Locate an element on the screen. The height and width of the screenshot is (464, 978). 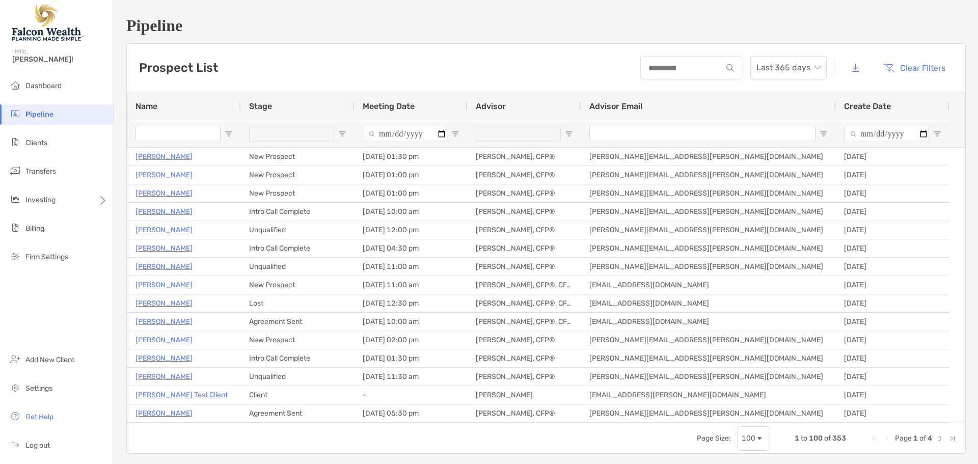
span: Dashboard is located at coordinates (43, 86).